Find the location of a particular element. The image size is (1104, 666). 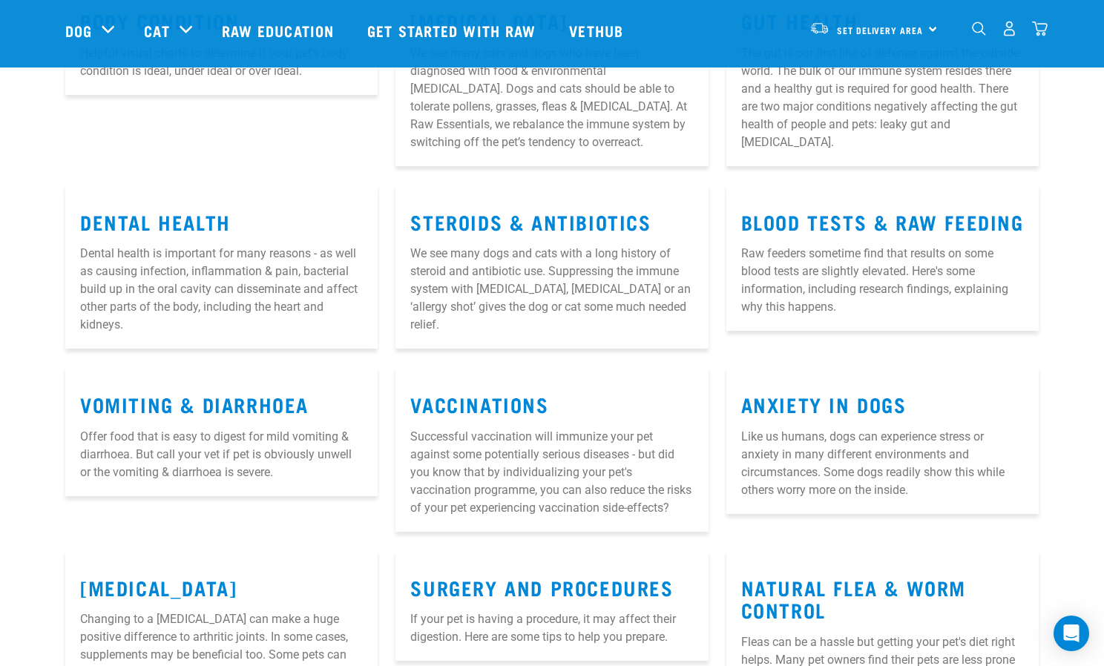

img: van-moving.png is located at coordinates (819, 28).